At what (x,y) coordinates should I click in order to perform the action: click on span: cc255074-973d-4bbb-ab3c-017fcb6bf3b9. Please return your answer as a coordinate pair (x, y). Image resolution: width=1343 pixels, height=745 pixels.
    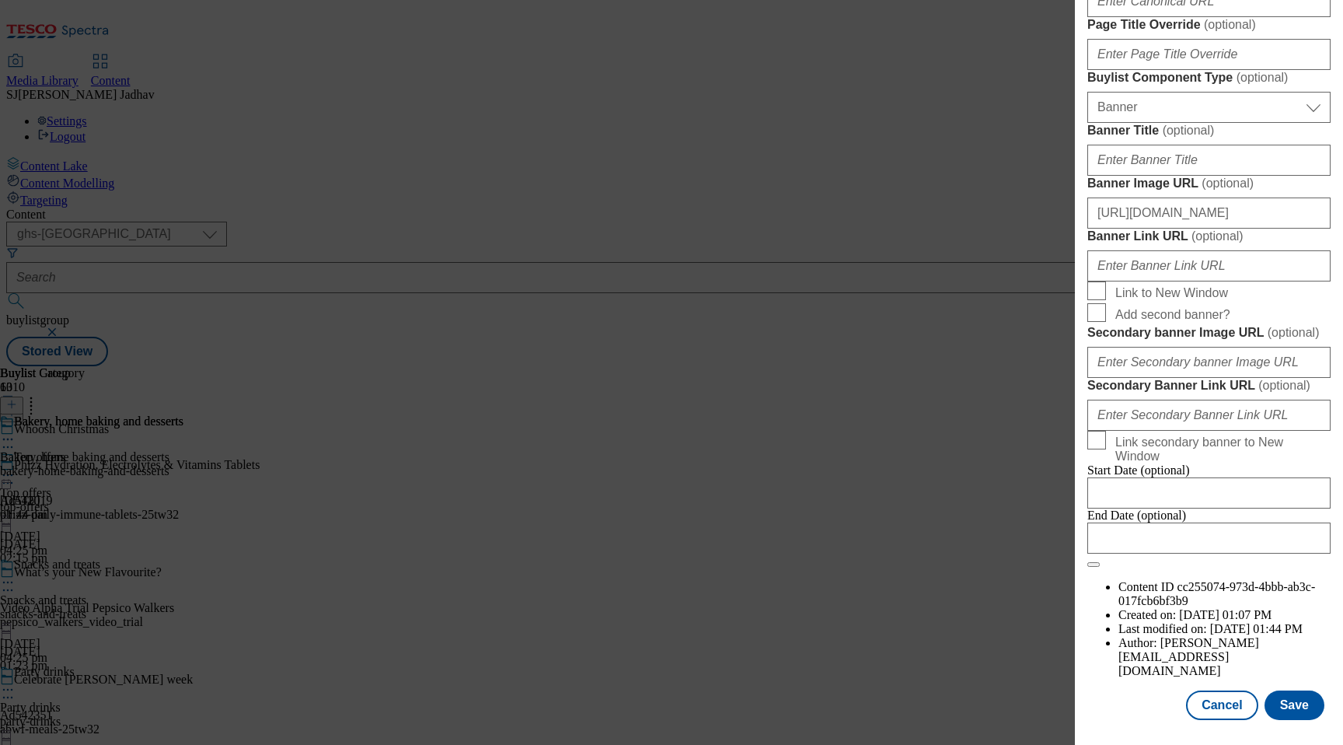
    Looking at the image, I should click on (1217, 593).